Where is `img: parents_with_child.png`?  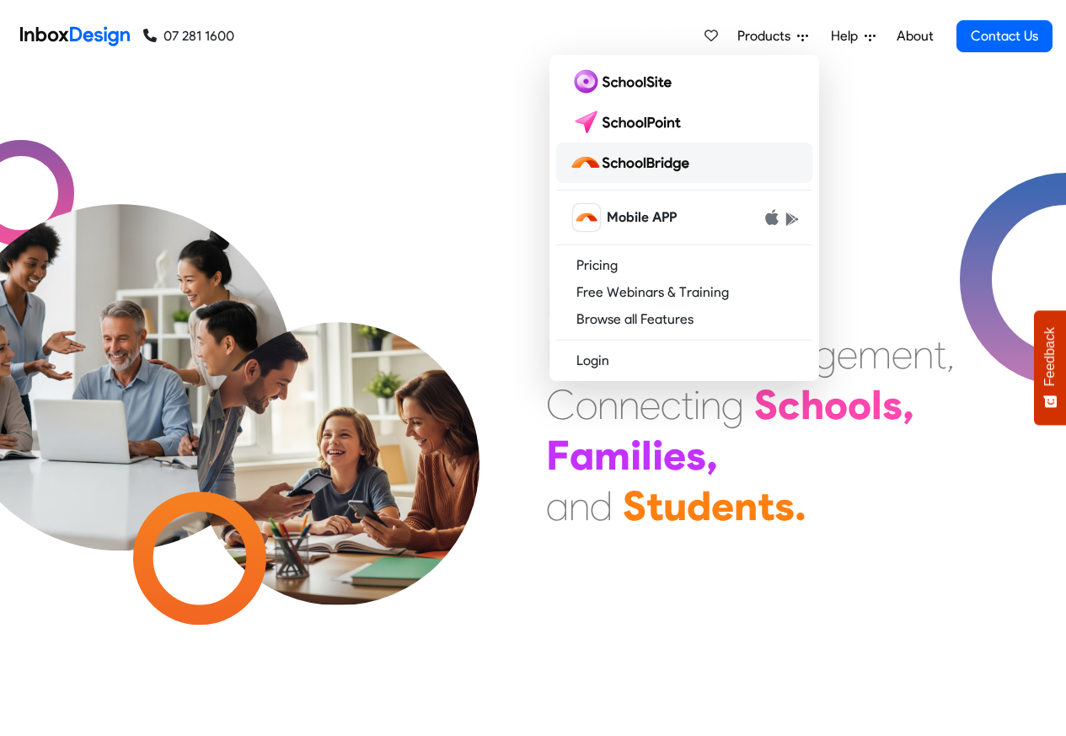 img: parents_with_child.png is located at coordinates (338, 428).